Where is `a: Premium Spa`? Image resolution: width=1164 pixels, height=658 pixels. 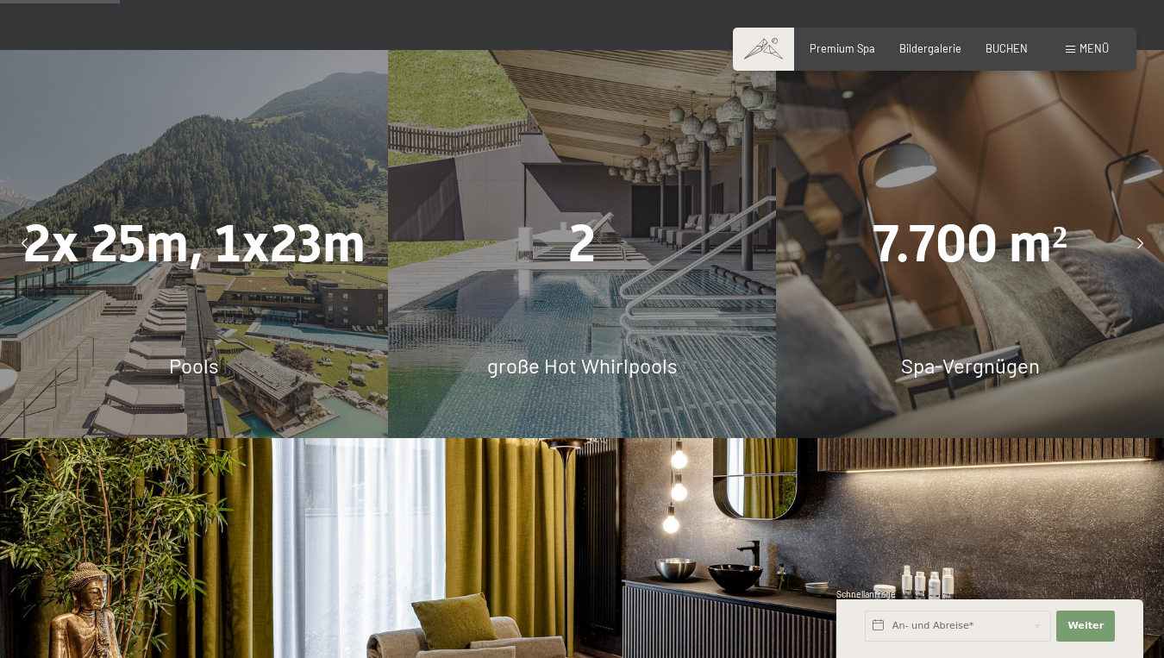
a: Premium Spa is located at coordinates (843, 48).